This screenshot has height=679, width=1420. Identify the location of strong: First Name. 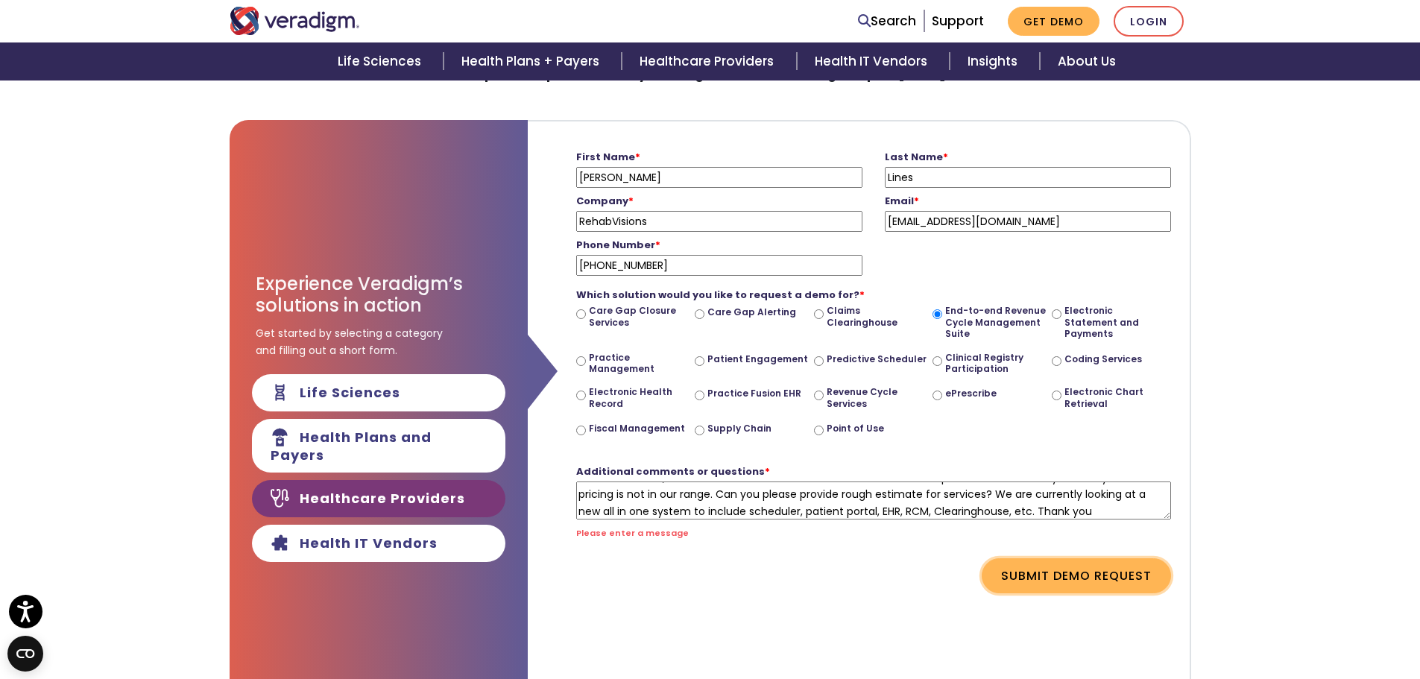
(608, 157).